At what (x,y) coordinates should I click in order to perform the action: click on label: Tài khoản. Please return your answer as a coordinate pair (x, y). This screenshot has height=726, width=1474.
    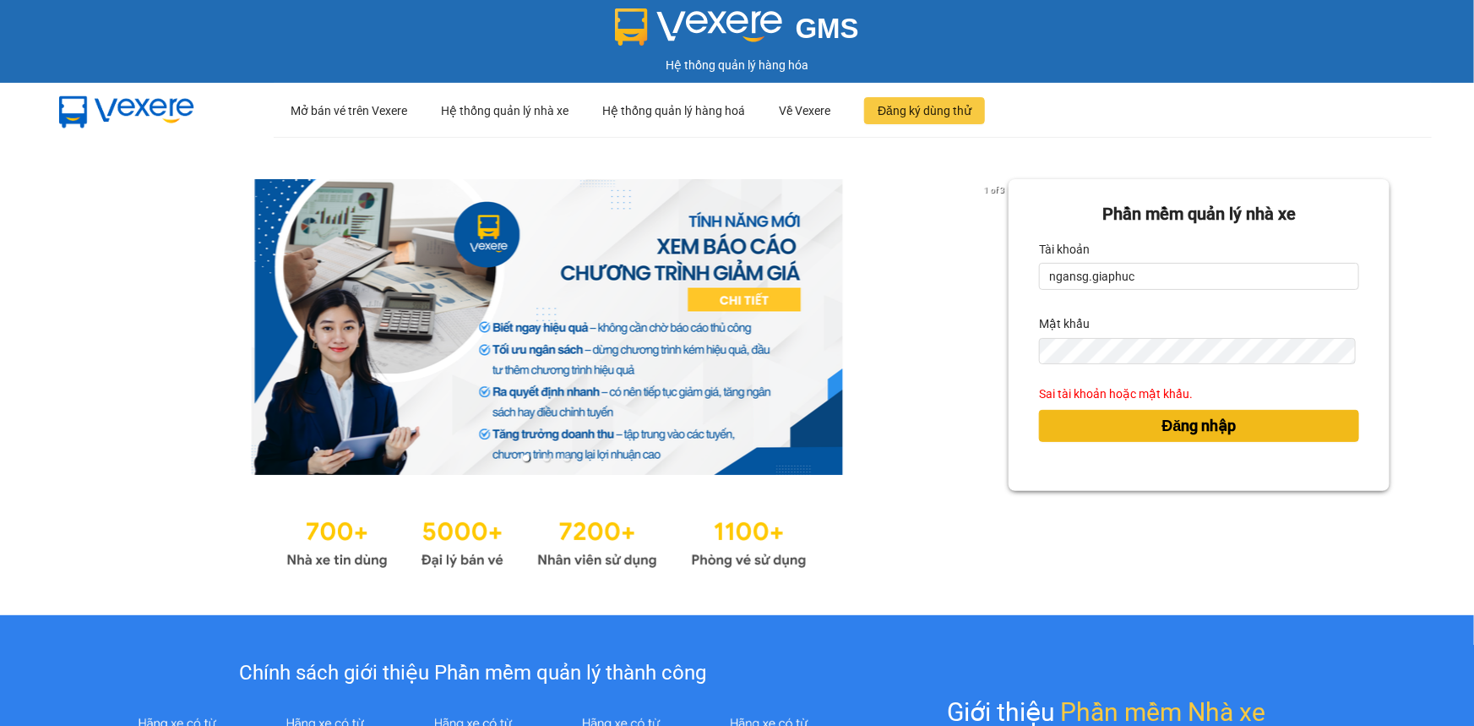
    Looking at the image, I should click on (1064, 249).